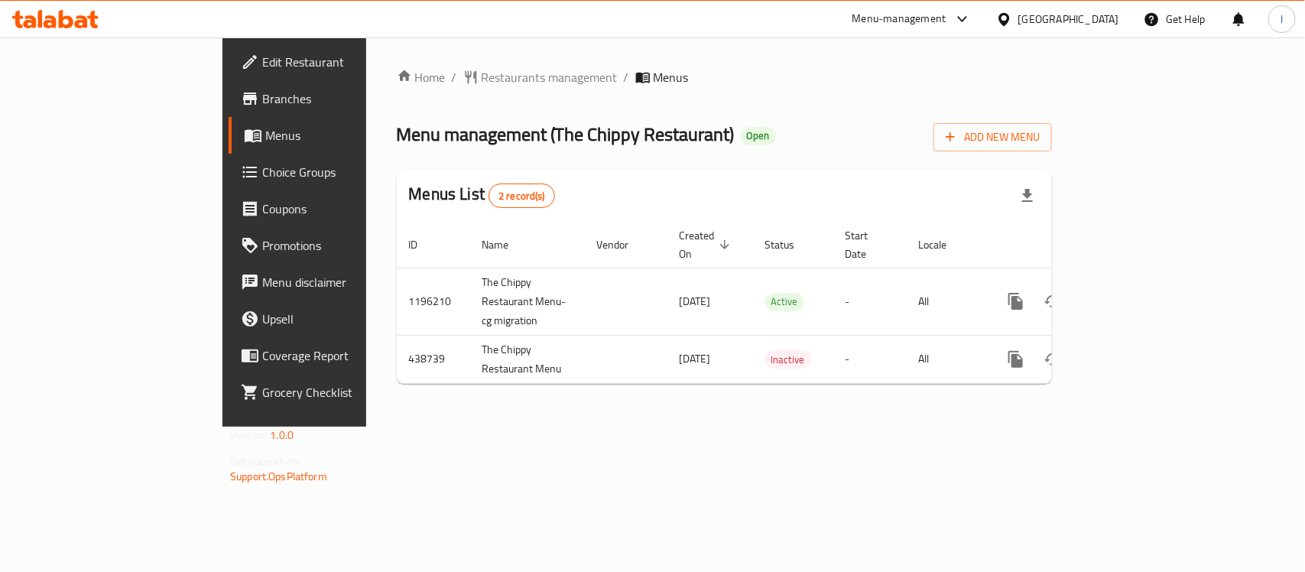 This screenshot has height=572, width=1305. I want to click on span: Grocery Checklist, so click(345, 392).